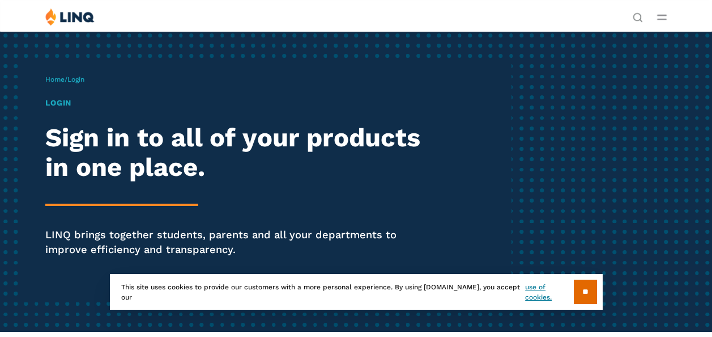 The width and height of the screenshot is (712, 337). Describe the element at coordinates (638, 15) in the screenshot. I see `nav: Utility Navigation` at that location.